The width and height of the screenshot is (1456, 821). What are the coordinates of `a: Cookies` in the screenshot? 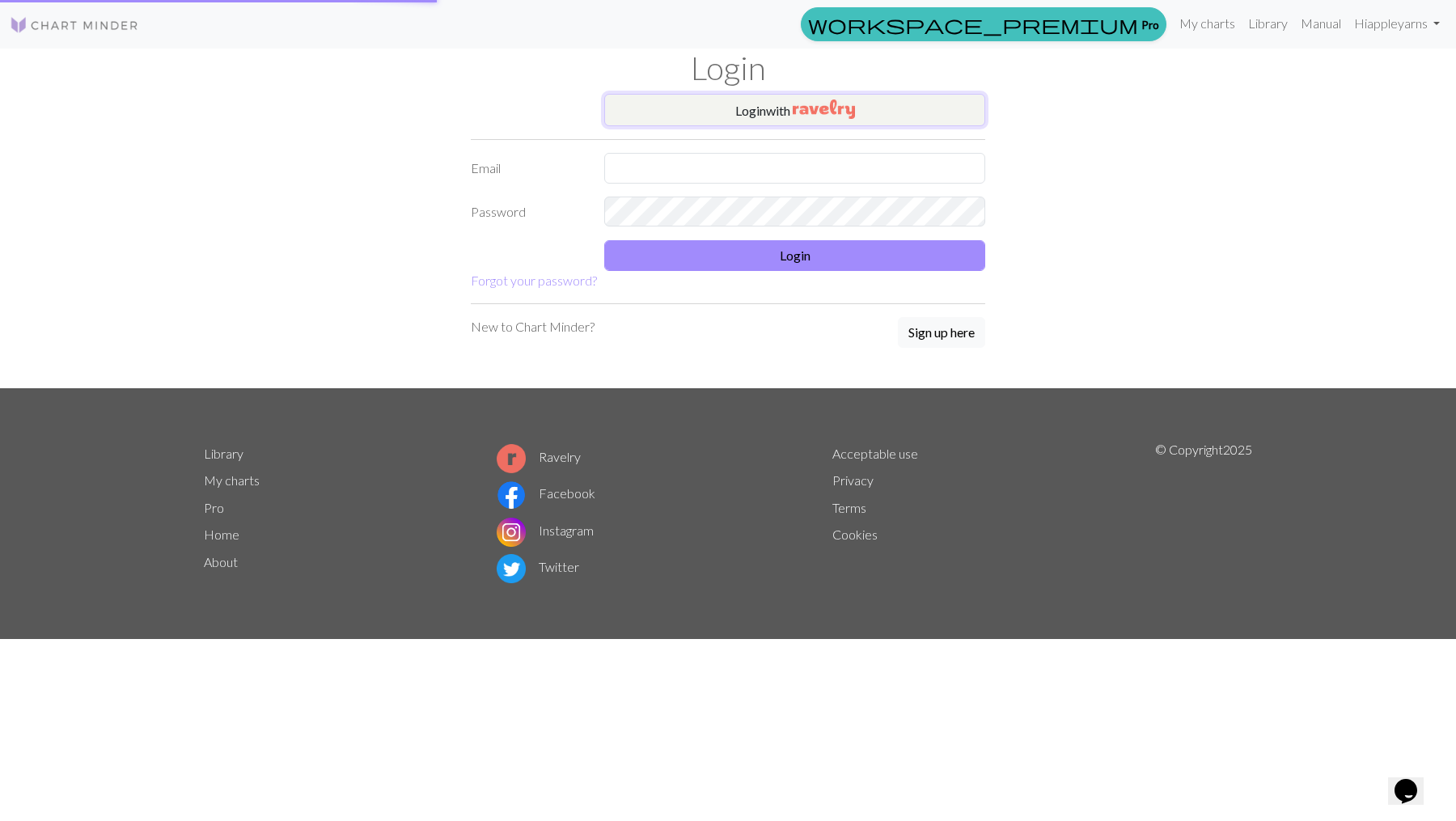 It's located at (856, 534).